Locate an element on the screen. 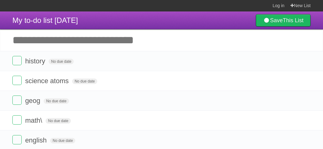 This screenshot has width=323, height=149. a: SaveThis List is located at coordinates (283, 20).